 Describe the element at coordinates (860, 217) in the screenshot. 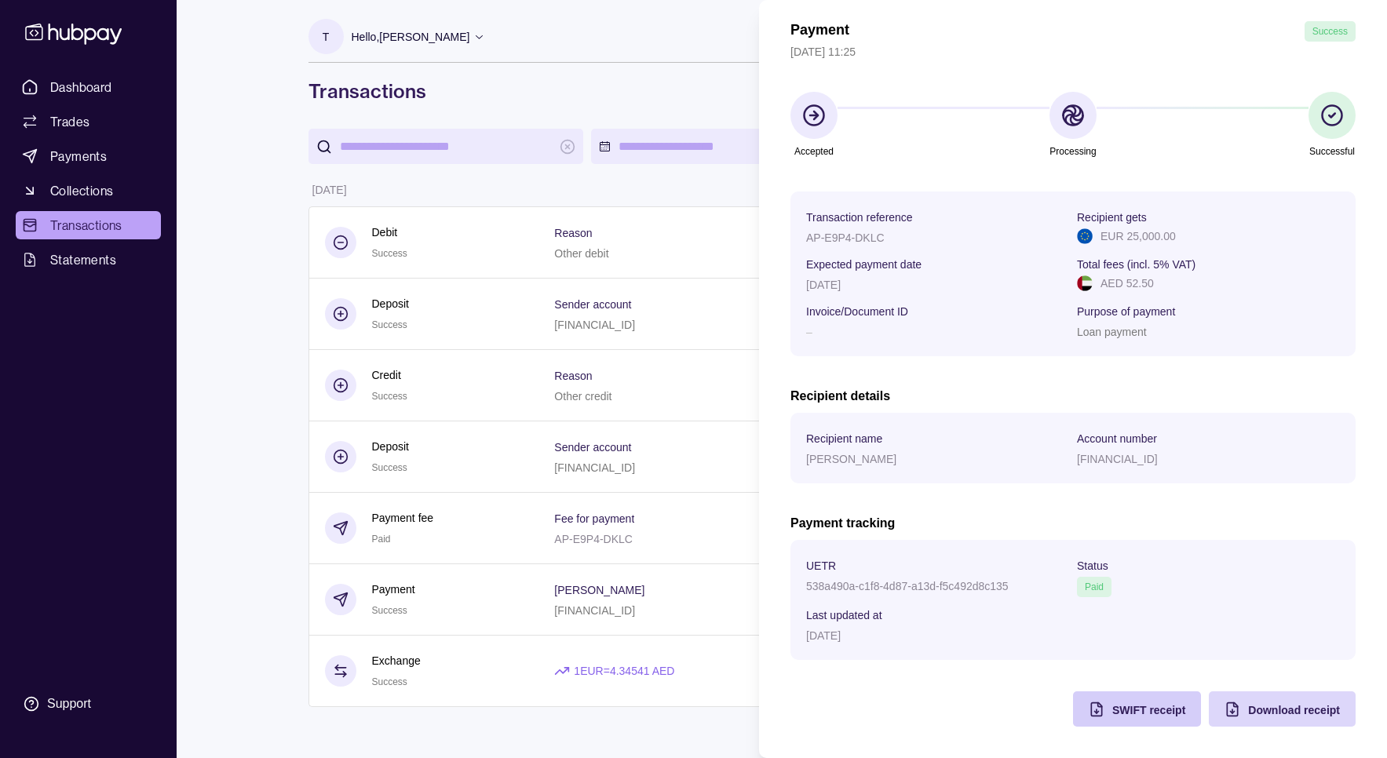

I see `p: Transaction reference` at that location.